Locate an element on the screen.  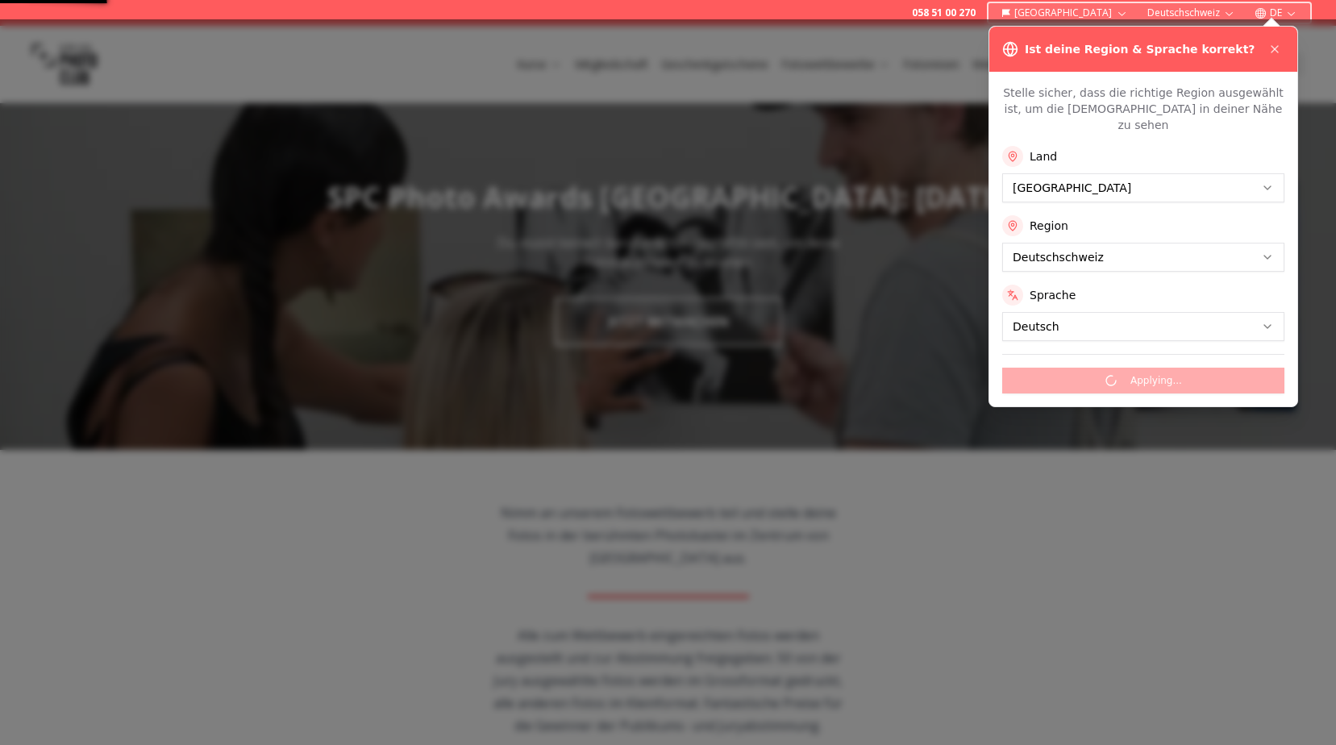
label: Region is located at coordinates (1049, 226).